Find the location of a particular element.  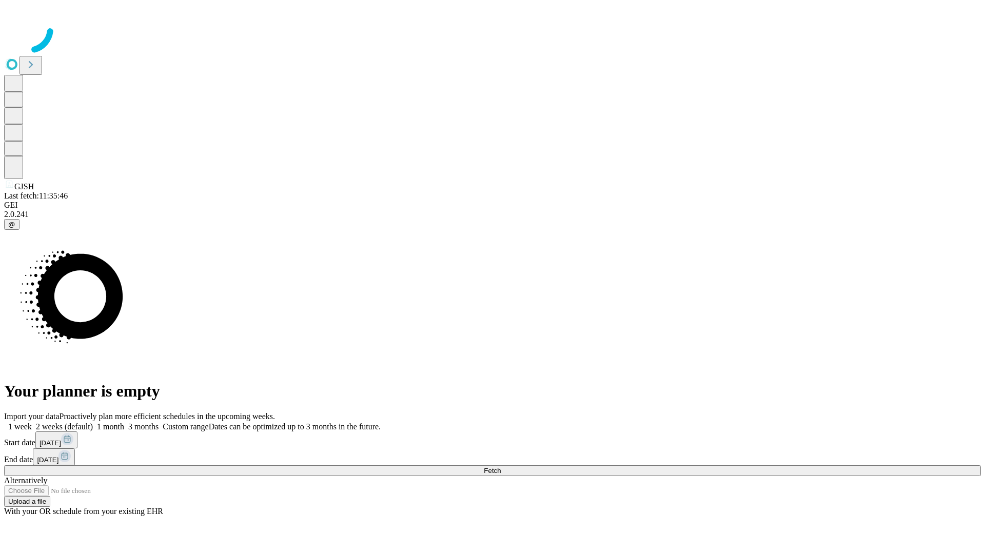

span: Proactively plan more efficient schedules in the upcoming weeks. is located at coordinates (167, 416).